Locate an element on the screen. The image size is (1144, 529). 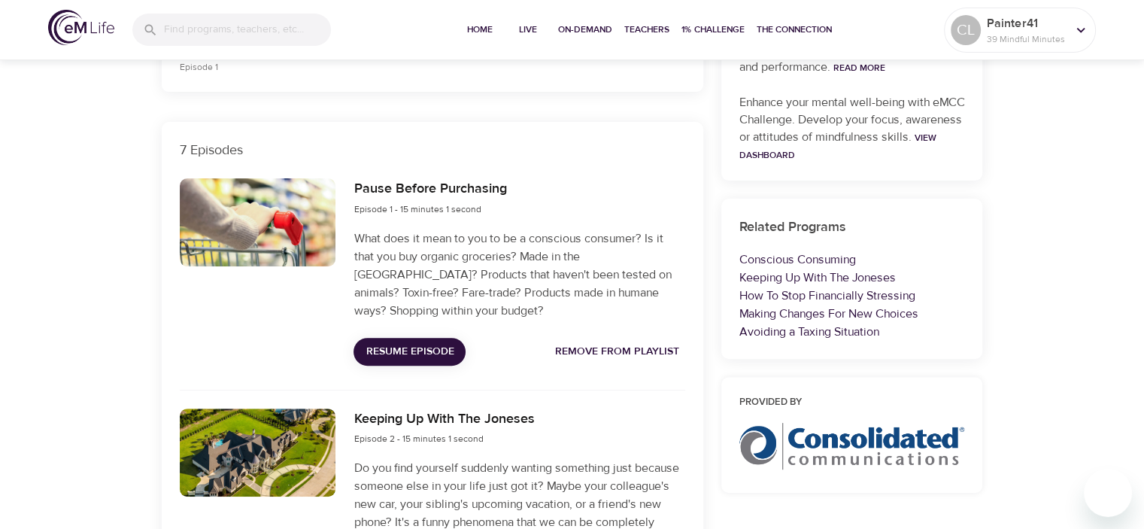
a: Making Changes For New Choices is located at coordinates (829, 314).